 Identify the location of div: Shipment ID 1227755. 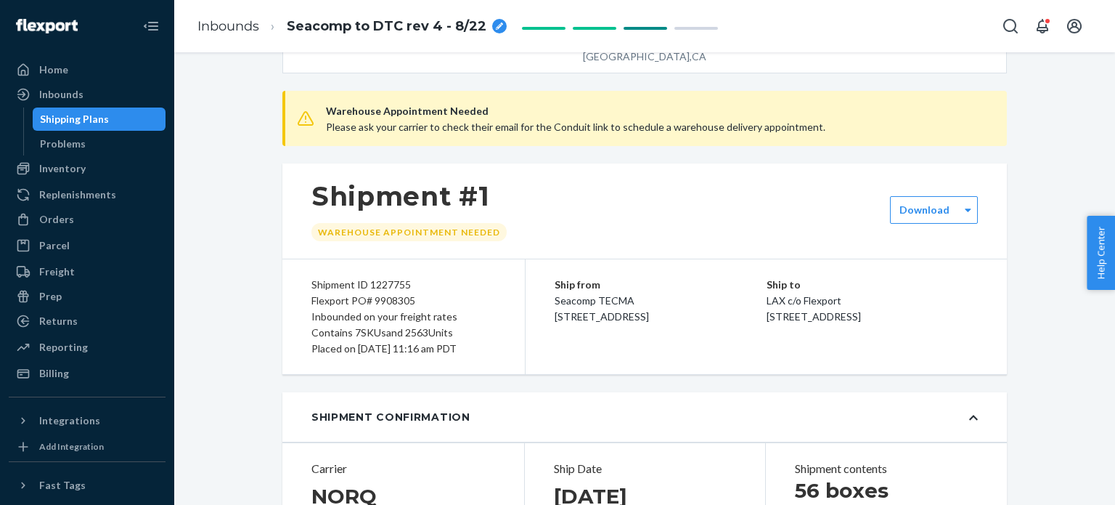
(404, 285).